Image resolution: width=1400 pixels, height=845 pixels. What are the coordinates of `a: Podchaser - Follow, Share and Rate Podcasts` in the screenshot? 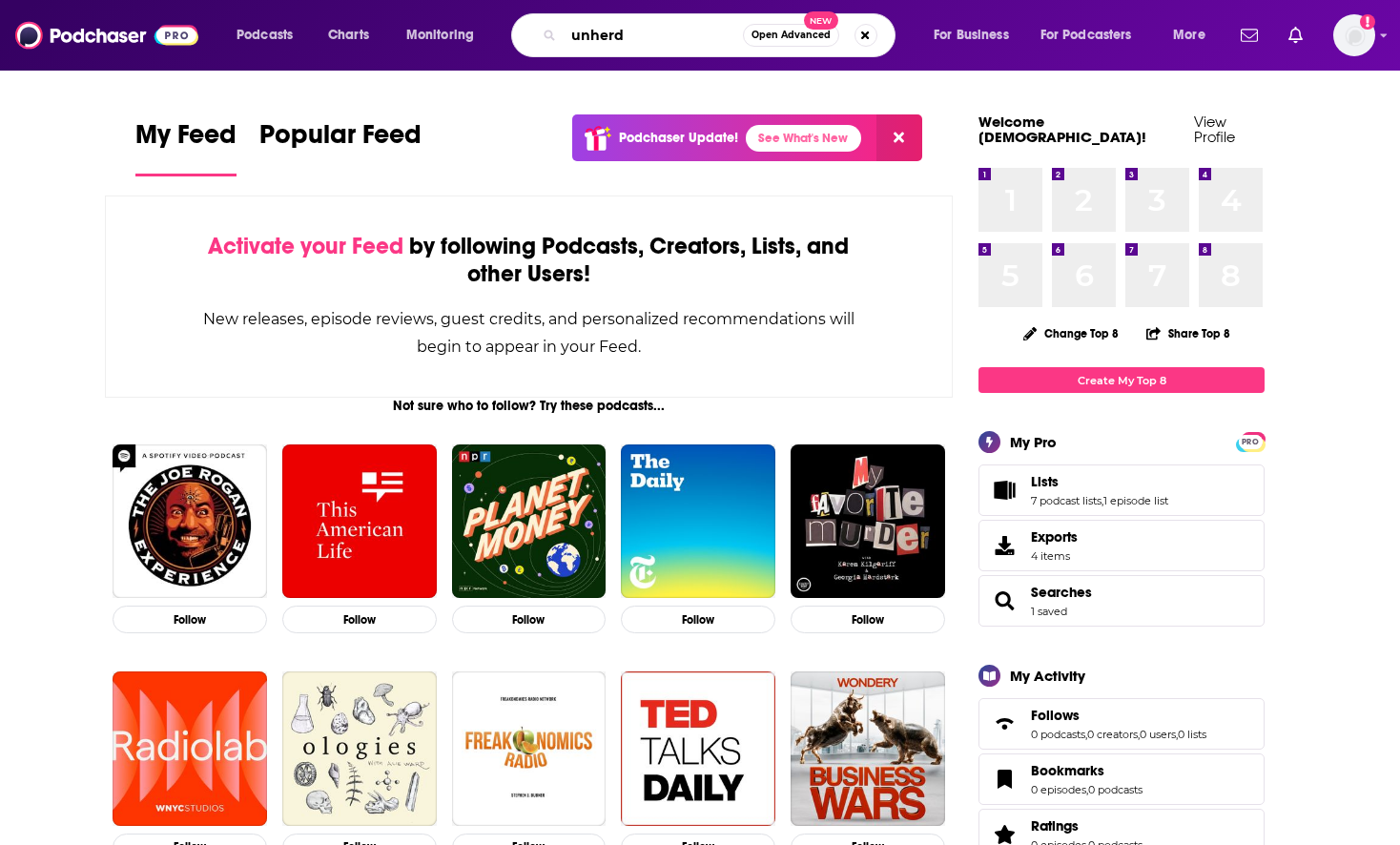 It's located at (107, 36).